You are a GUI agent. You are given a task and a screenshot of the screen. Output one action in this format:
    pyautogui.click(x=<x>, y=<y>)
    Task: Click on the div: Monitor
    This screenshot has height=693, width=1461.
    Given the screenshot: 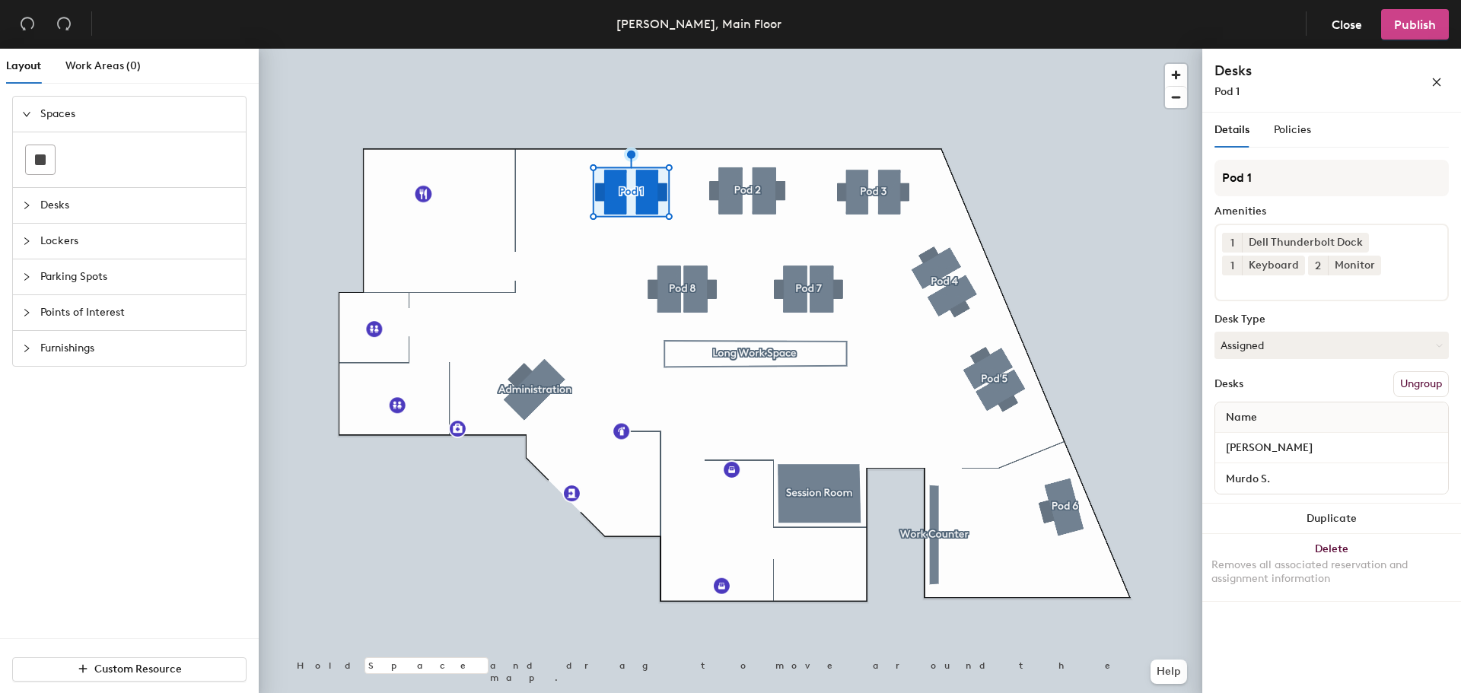 What is the action you would take?
    pyautogui.click(x=1354, y=266)
    